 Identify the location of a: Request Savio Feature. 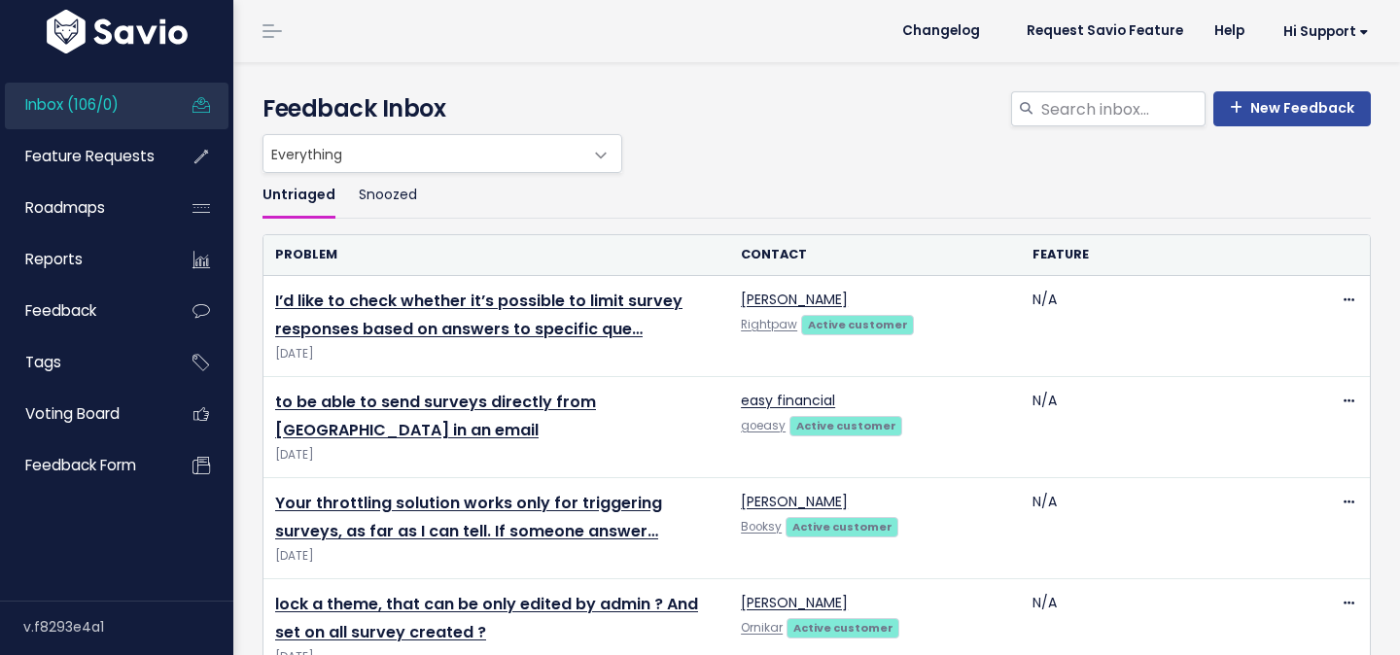
(1104, 31).